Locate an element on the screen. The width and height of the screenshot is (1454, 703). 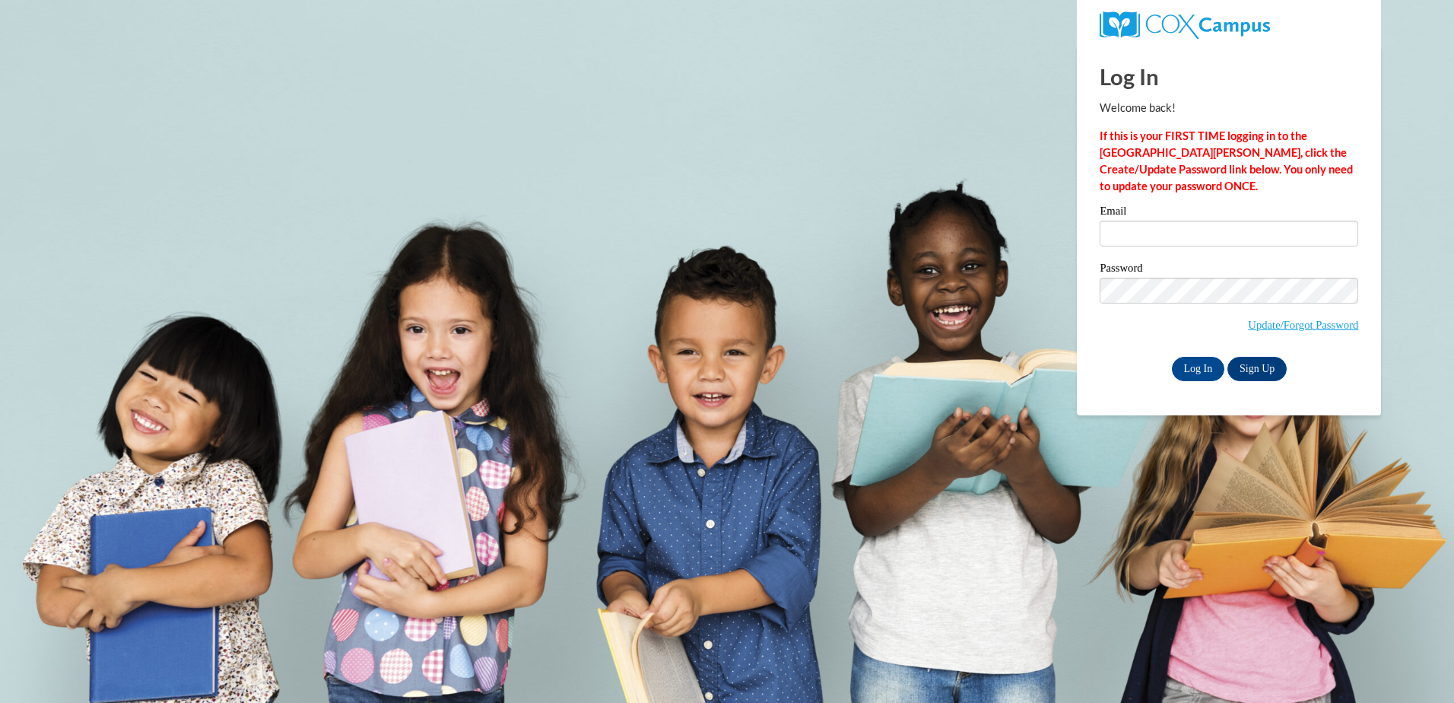
img: COX Campus is located at coordinates (1184, 25).